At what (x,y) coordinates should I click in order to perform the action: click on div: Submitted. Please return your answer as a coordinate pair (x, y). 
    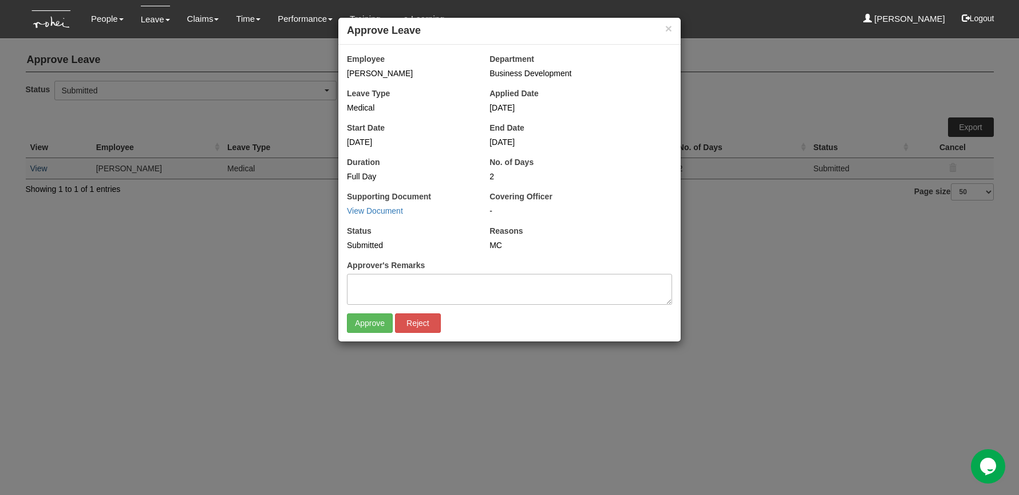
    Looking at the image, I should click on (409, 245).